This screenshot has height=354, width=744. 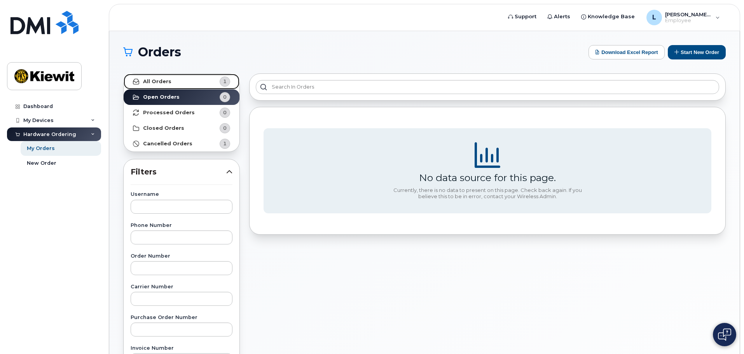 I want to click on strong: Processed Orders, so click(x=169, y=113).